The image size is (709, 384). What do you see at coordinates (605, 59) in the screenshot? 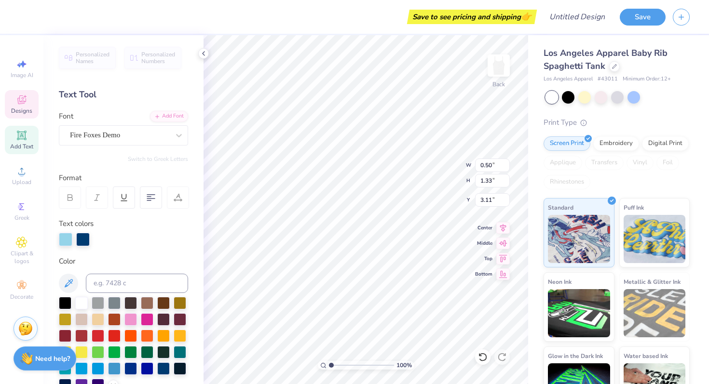
I see `span: Los Angeles Apparel Baby Rib Spaghetti Tank` at bounding box center [605, 59].